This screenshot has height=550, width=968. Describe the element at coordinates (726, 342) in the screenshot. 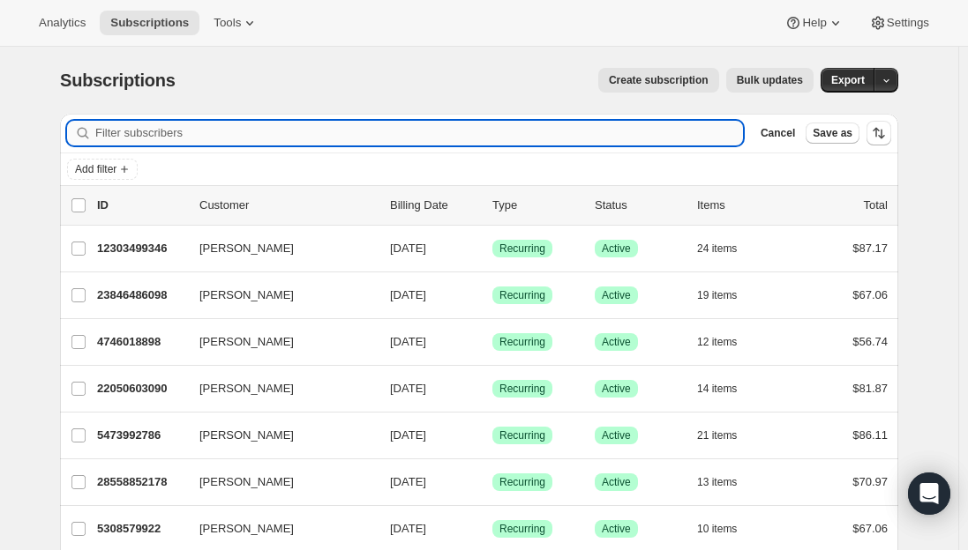

I see `button: 12 items` at that location.